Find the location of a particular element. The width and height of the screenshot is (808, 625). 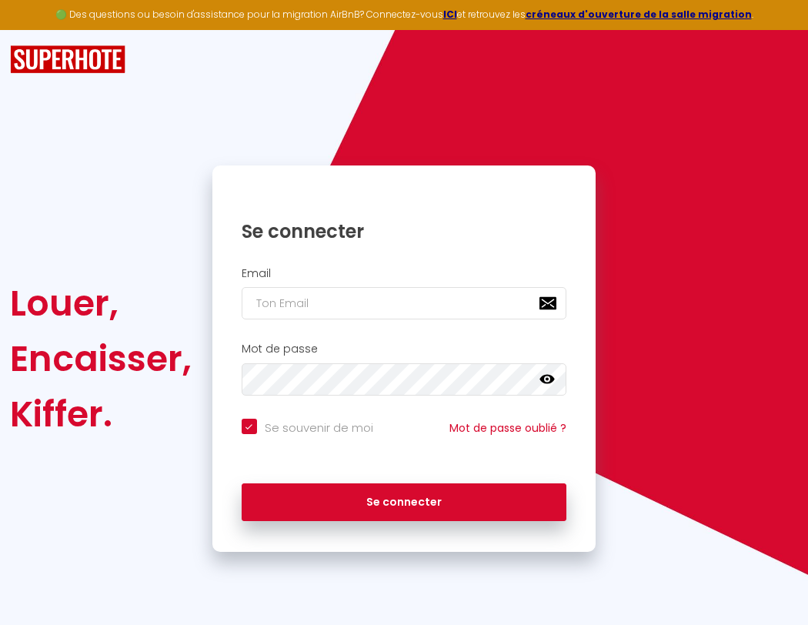

strong: ICI is located at coordinates (450, 14).